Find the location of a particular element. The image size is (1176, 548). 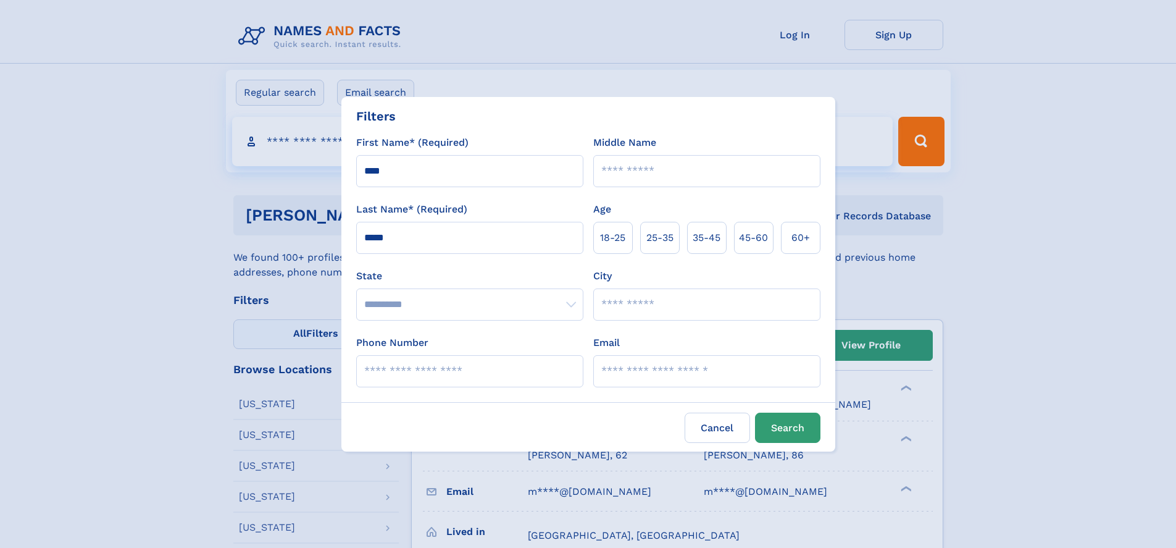

label: Email is located at coordinates (606, 343).